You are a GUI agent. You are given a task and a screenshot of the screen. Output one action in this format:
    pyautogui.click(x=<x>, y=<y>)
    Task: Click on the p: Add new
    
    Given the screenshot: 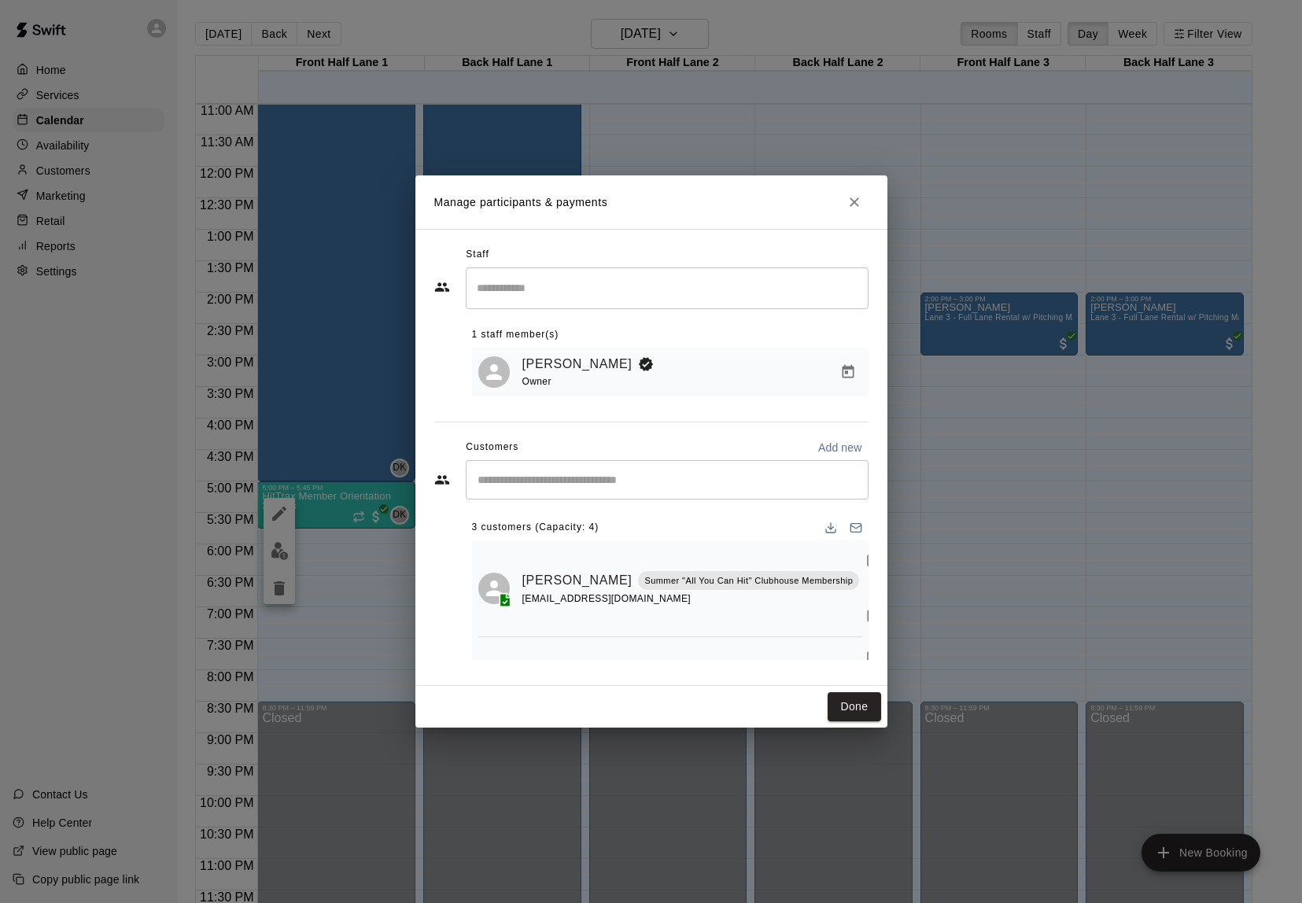 What is the action you would take?
    pyautogui.click(x=840, y=448)
    